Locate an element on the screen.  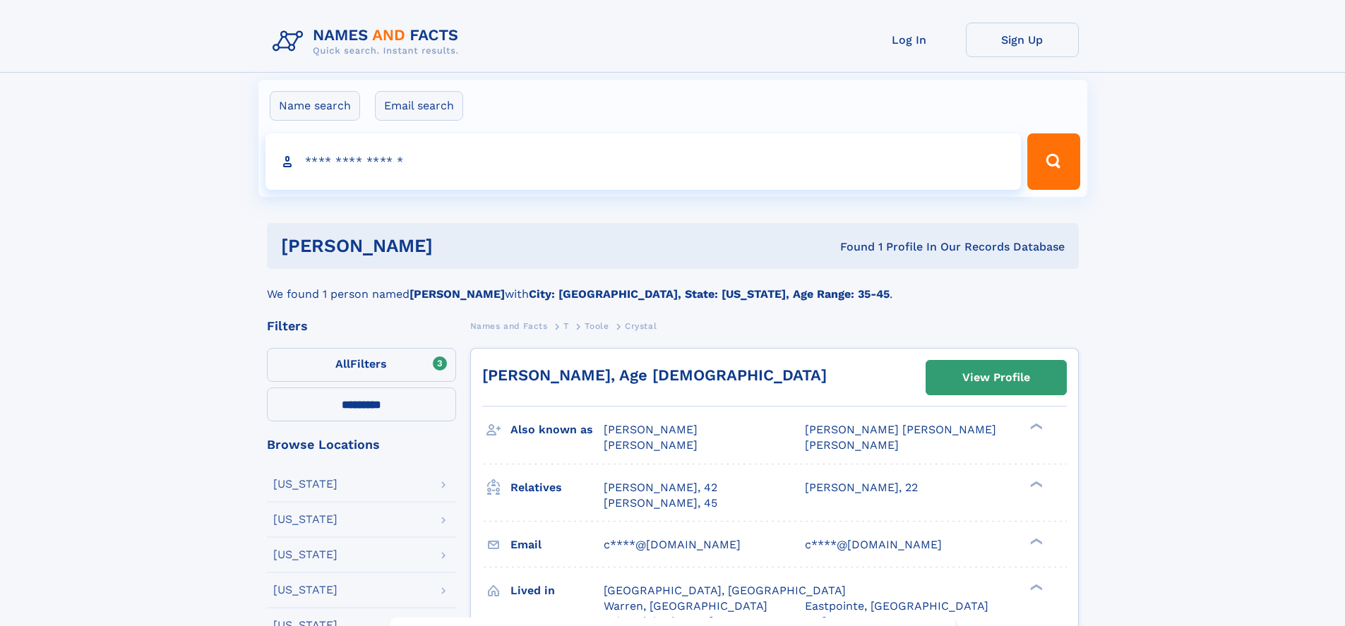
span: Crystal is located at coordinates (641, 326).